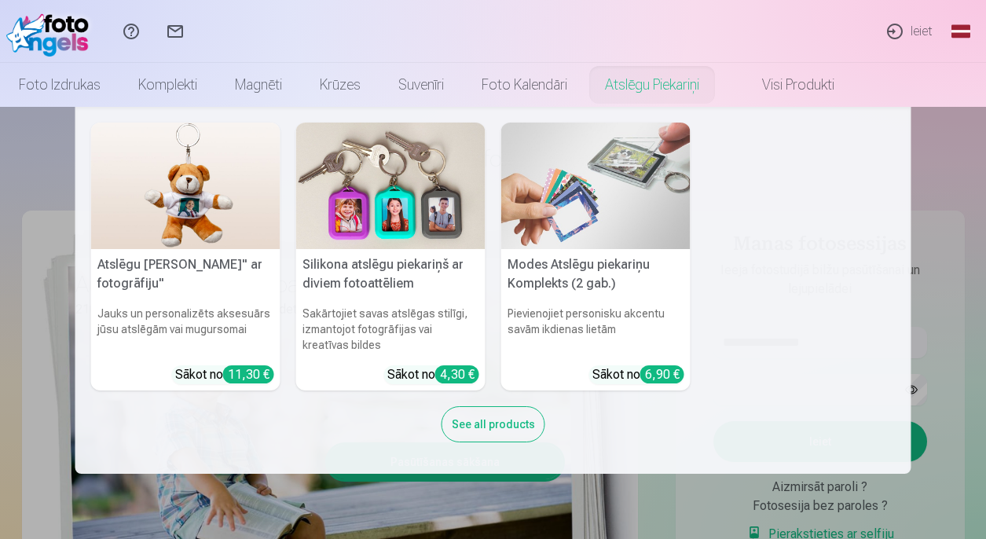 The image size is (986, 539). What do you see at coordinates (185, 185) in the screenshot?
I see `img: Atslēgu piekariņš Lācītis" ar fotogrāfiju"` at bounding box center [185, 185].